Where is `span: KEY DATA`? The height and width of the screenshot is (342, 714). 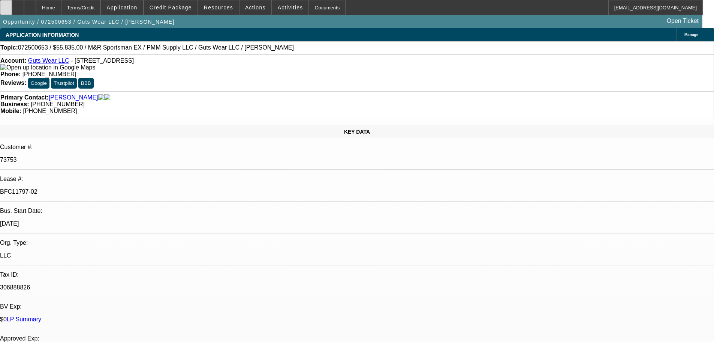
span: KEY DATA is located at coordinates (357, 132).